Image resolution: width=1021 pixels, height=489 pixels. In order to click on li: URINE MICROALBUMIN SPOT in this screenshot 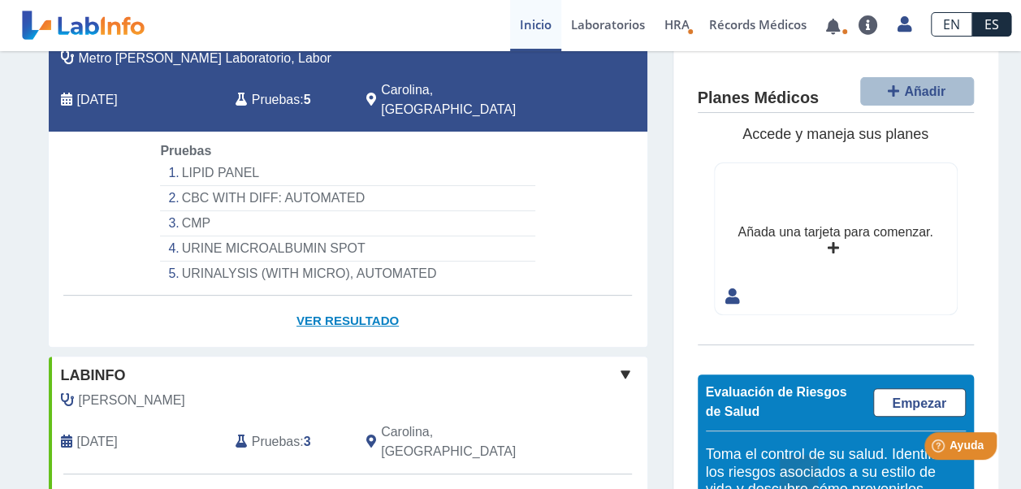, I will do `click(347, 249)`.